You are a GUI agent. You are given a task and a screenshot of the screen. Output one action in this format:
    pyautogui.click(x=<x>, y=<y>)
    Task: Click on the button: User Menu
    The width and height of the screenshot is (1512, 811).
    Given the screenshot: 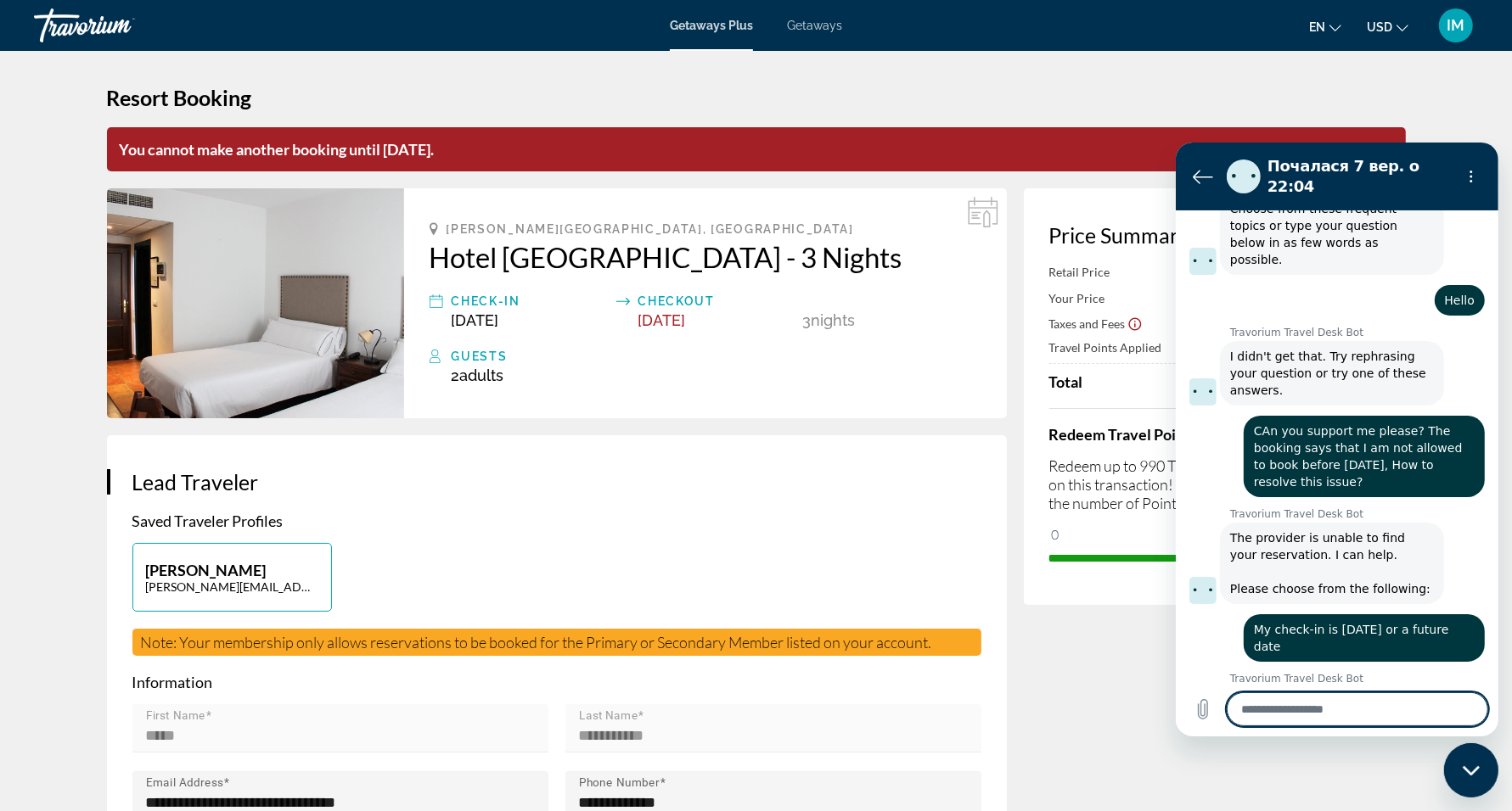 What is the action you would take?
    pyautogui.click(x=1456, y=26)
    